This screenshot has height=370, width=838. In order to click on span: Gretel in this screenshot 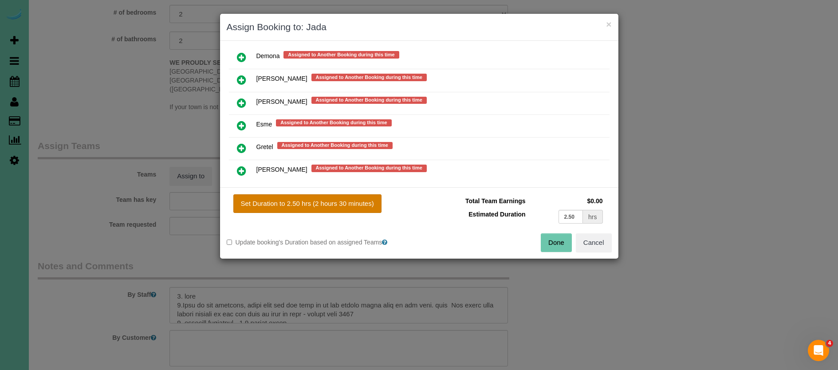, I will do `click(265, 147)`.